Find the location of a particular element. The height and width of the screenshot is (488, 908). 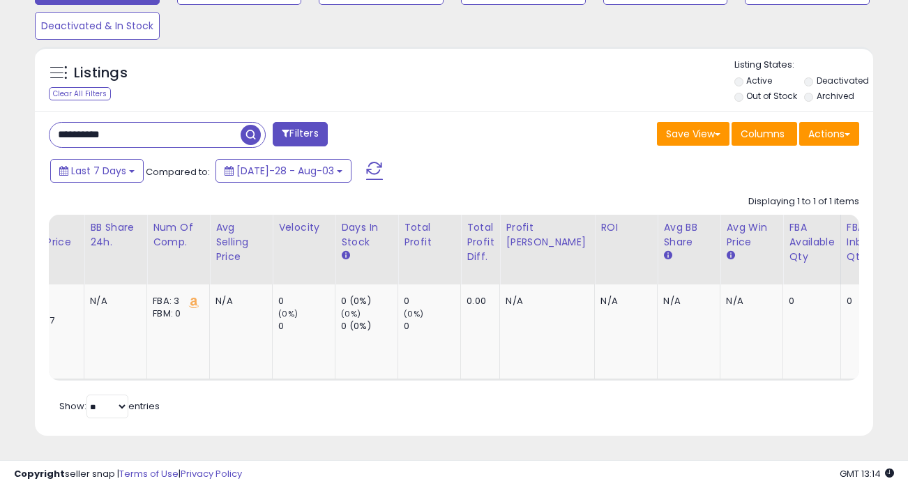

span: Columns is located at coordinates (762, 134).